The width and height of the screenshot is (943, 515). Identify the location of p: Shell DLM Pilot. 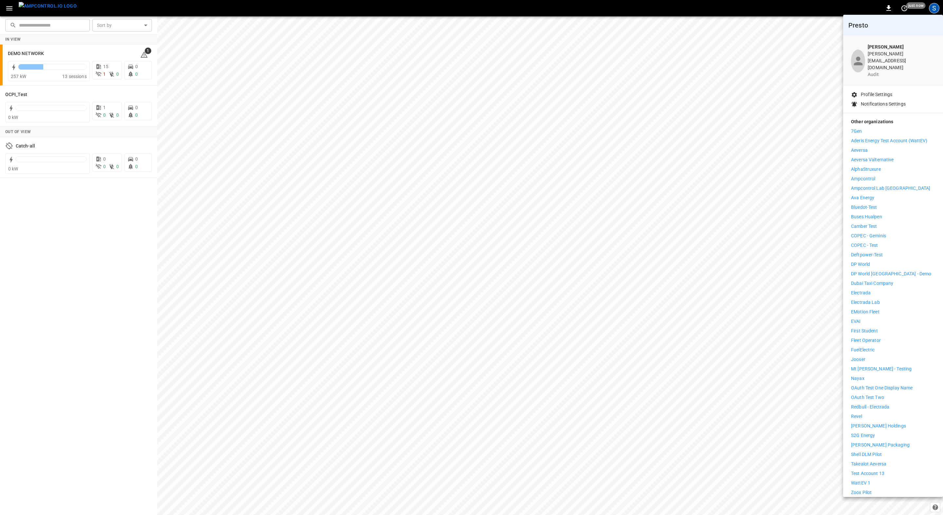
(867, 454).